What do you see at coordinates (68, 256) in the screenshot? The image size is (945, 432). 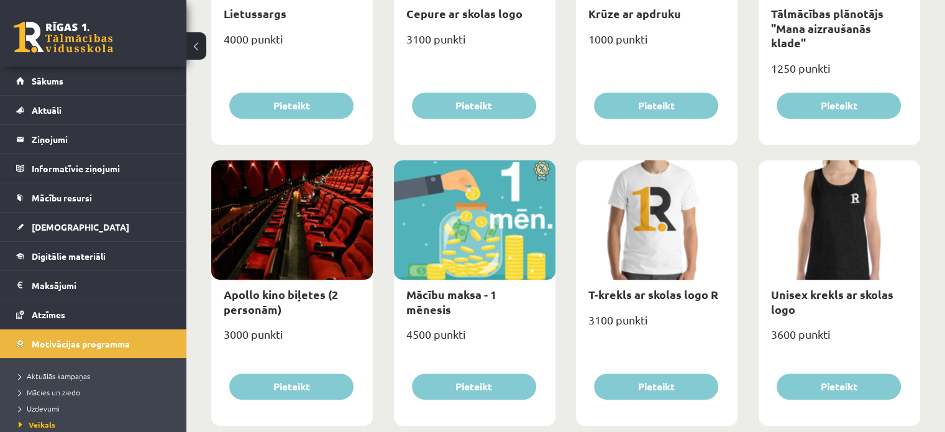 I see `span: Digitālie materiāli` at bounding box center [68, 256].